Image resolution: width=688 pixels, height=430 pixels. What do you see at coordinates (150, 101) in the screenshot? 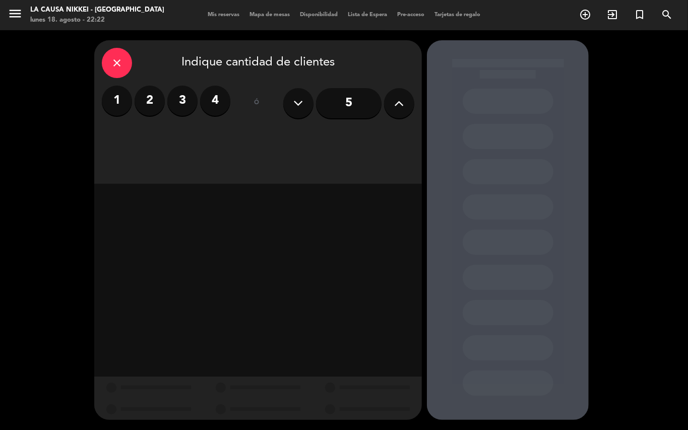
I see `label: 2` at bounding box center [150, 101].